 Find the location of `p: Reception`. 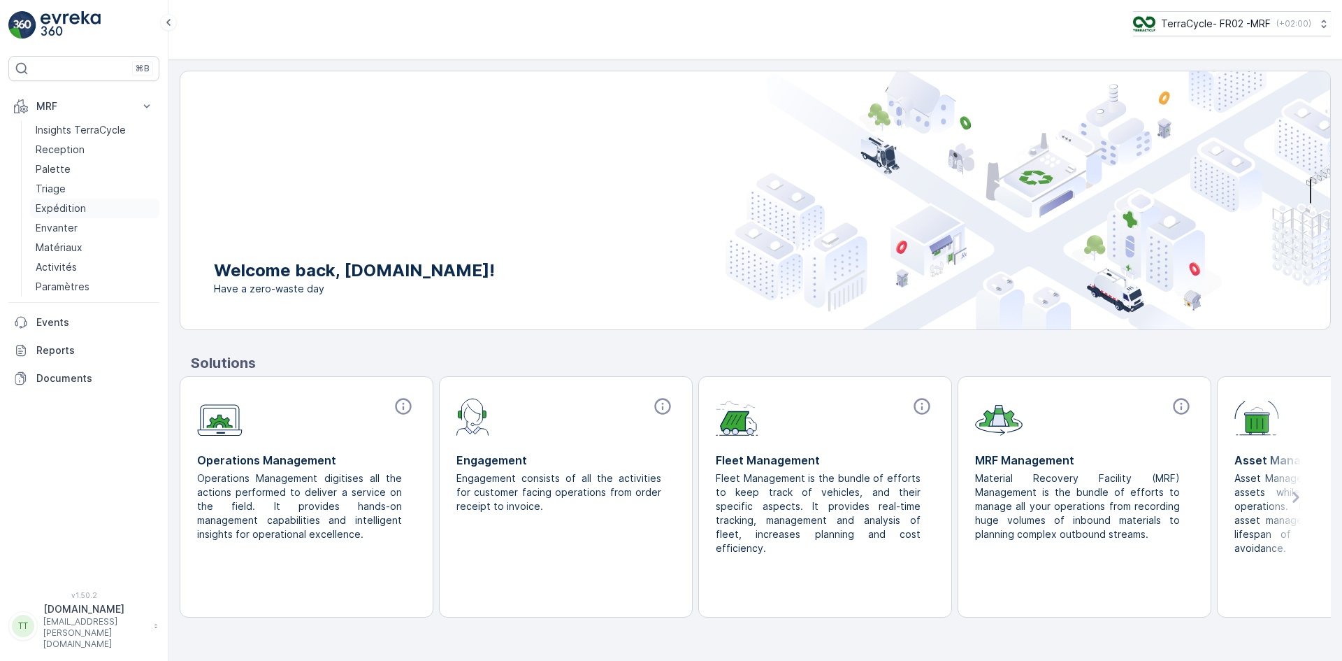

p: Reception is located at coordinates (60, 150).